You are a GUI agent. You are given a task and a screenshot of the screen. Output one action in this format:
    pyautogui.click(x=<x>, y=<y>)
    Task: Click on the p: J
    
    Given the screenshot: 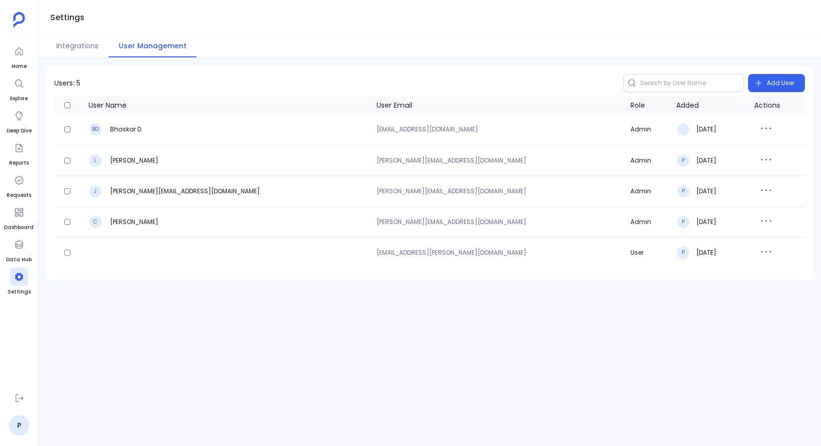 What is the action you would take?
    pyautogui.click(x=95, y=191)
    